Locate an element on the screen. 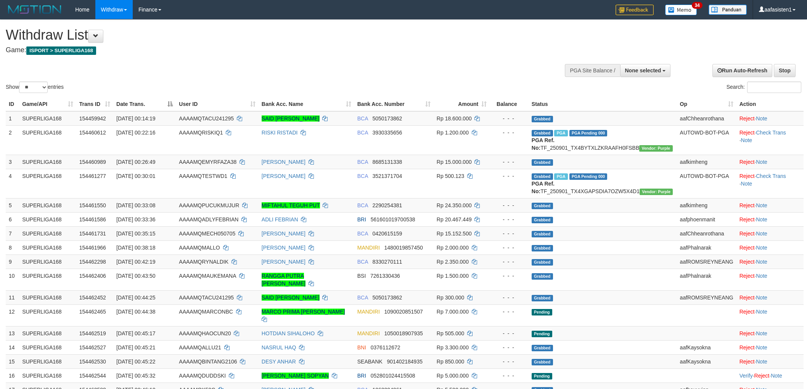  a: HOTDIAN SIHALOHO is located at coordinates (288, 334).